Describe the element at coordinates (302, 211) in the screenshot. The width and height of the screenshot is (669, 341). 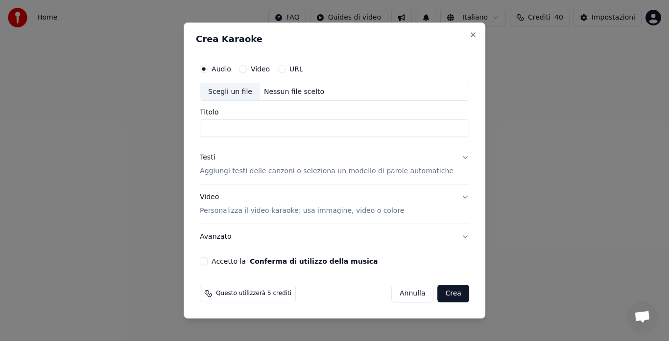
I see `p: Personalizza il video karaoke: usa immagine, video o colore` at that location.